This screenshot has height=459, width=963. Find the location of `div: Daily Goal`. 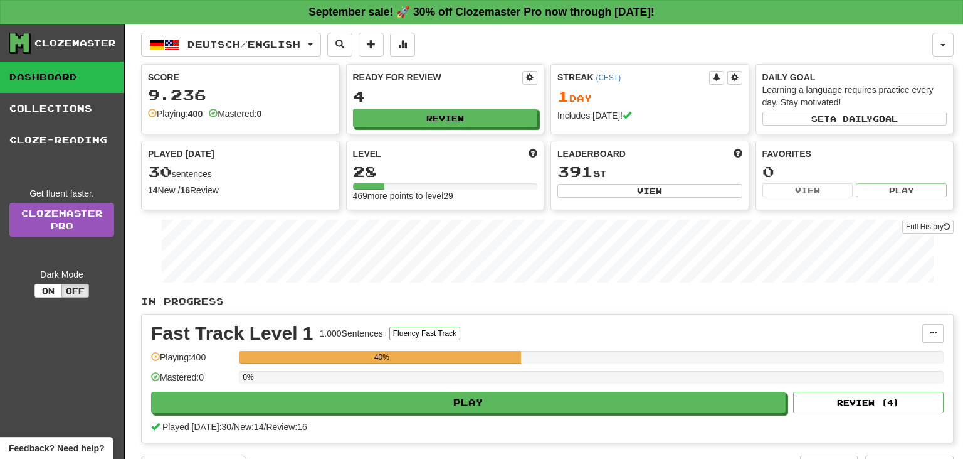

div: Daily Goal is located at coordinates (855, 77).